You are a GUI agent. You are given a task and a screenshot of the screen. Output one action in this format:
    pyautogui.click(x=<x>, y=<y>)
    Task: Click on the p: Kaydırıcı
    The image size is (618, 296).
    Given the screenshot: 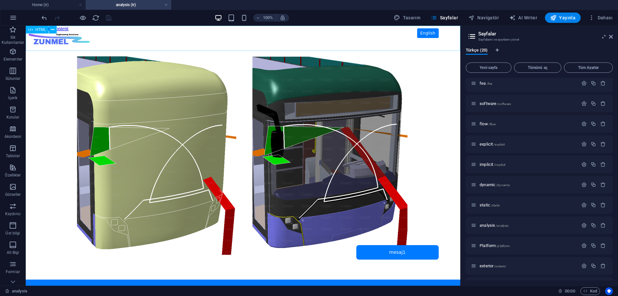 What is the action you would take?
    pyautogui.click(x=13, y=214)
    